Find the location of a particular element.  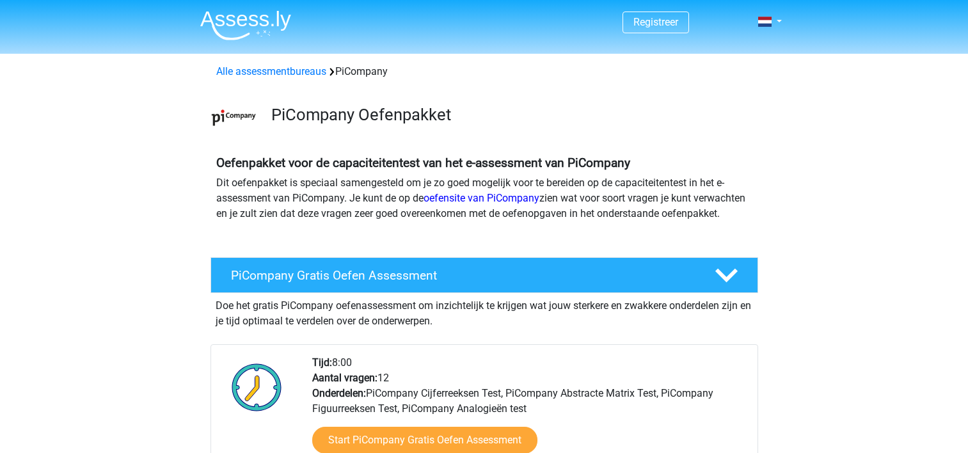

a: oefensite van PiCompany is located at coordinates (481, 198).